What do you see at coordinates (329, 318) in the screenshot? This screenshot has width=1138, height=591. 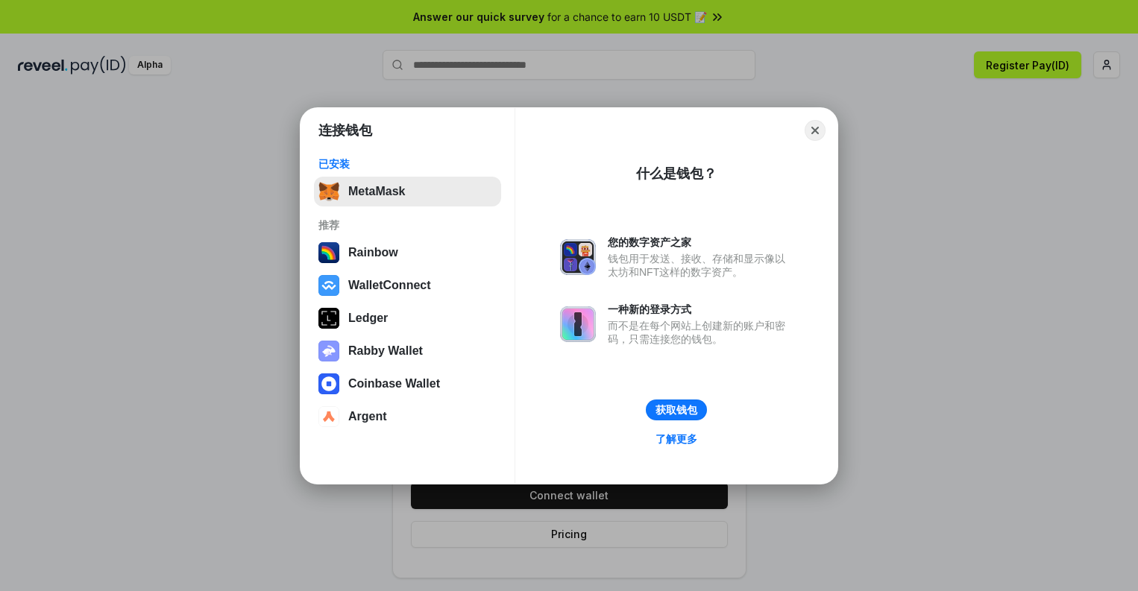 I see `img: svg+xml,%3Csvg%20xmlns%3D%22http%3A%2F%2Fwww.w3.org%2F2000%2Fsvg%22%20width%3D%2228%22%20height%3...` at bounding box center [329, 318].